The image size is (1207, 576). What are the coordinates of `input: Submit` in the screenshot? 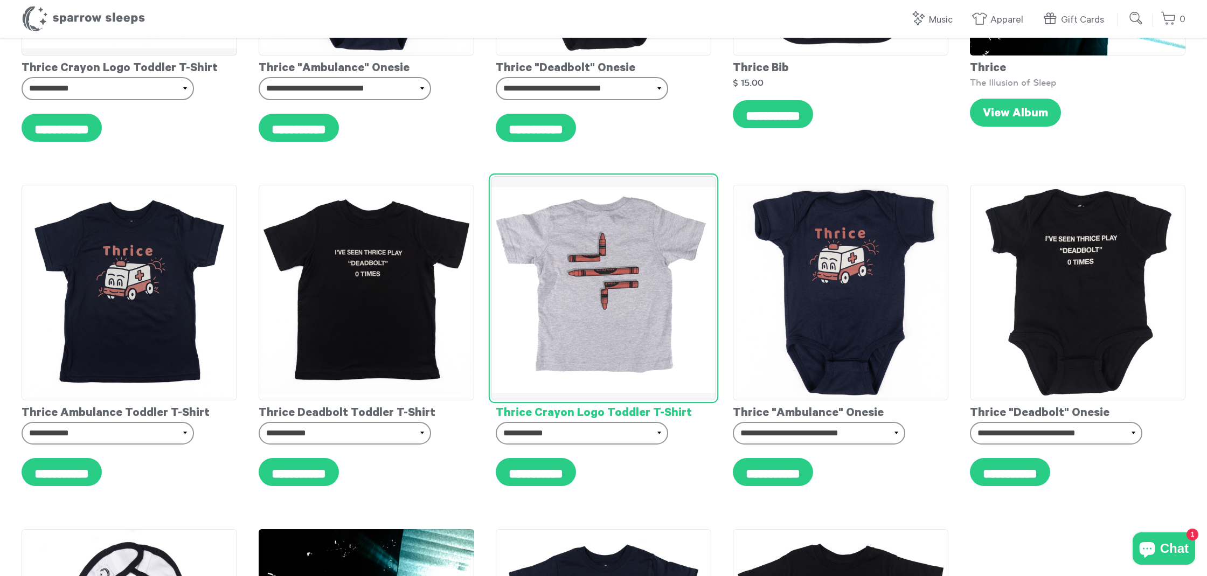 It's located at (1137, 18).